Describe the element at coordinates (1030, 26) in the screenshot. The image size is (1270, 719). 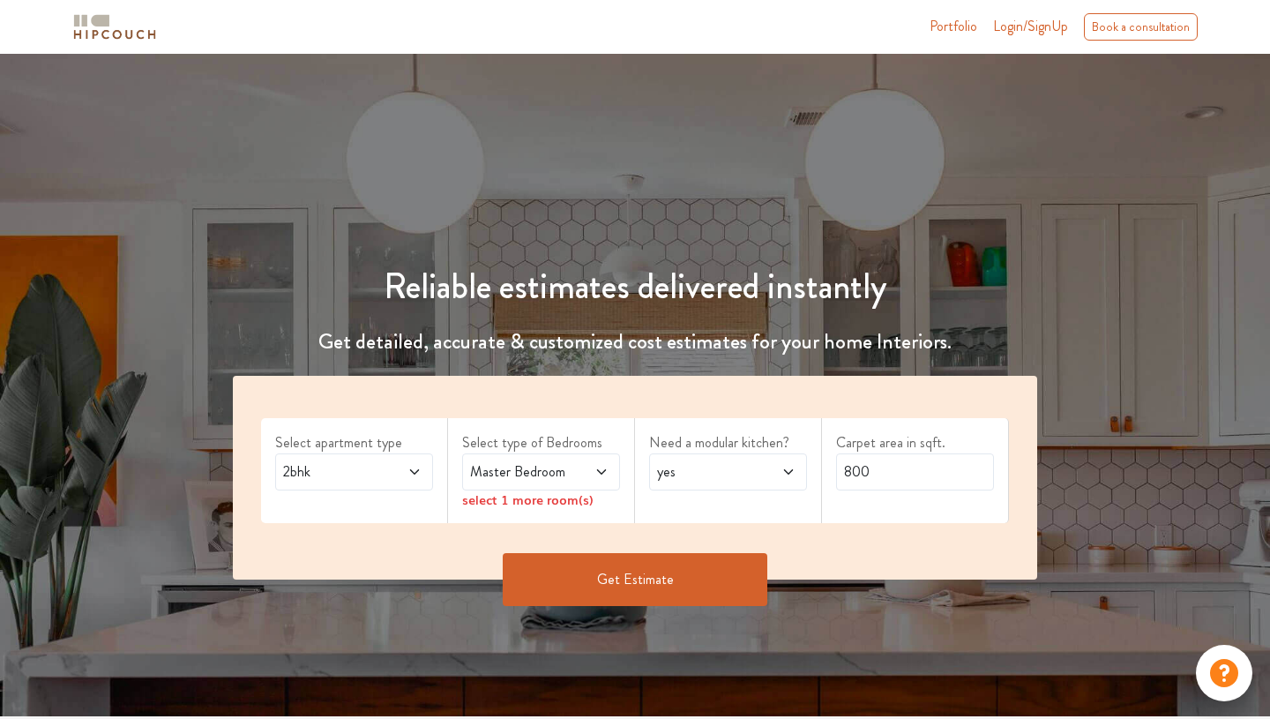
I see `span: Login/SignUp` at that location.